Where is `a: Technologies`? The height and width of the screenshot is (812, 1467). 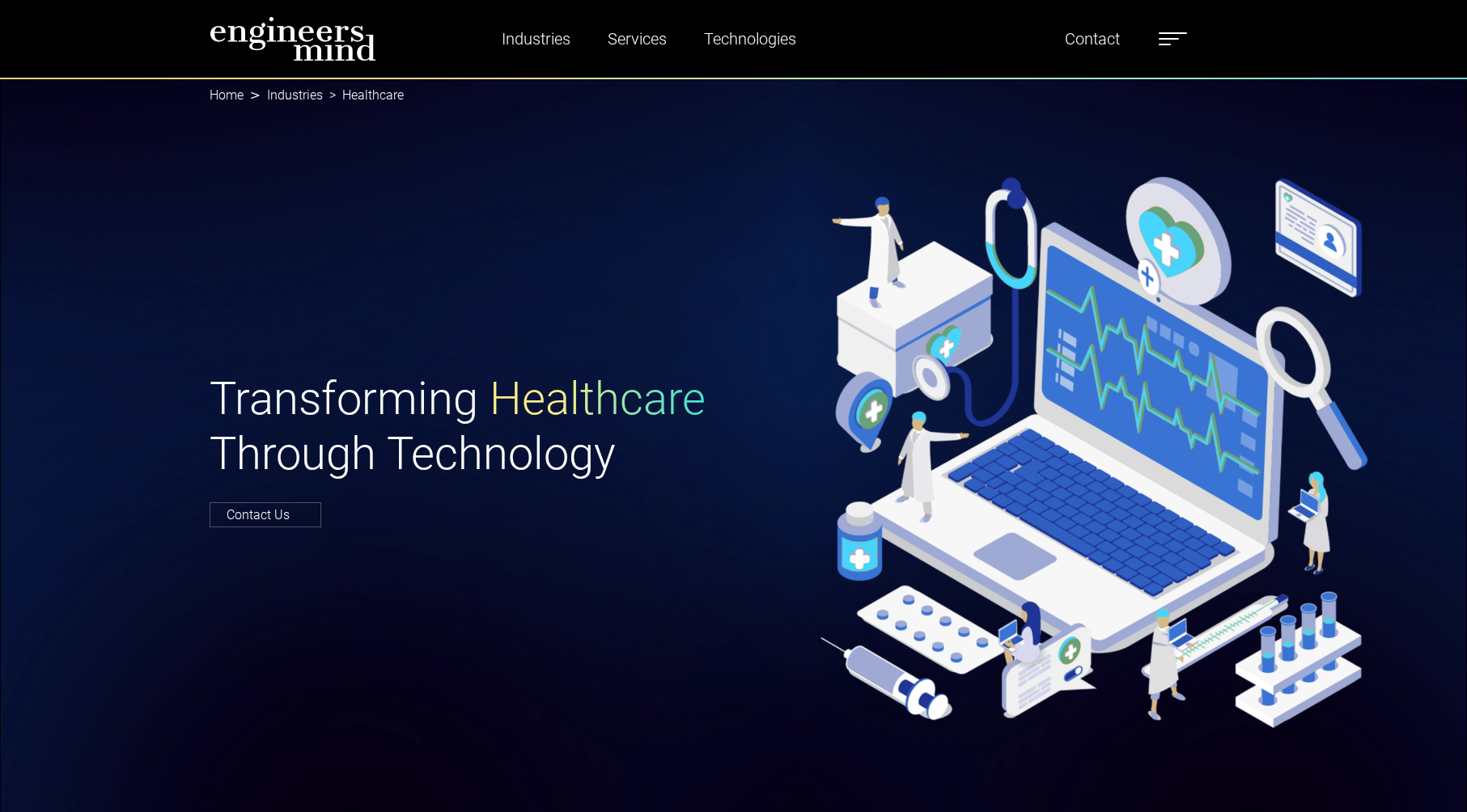
a: Technologies is located at coordinates (750, 39).